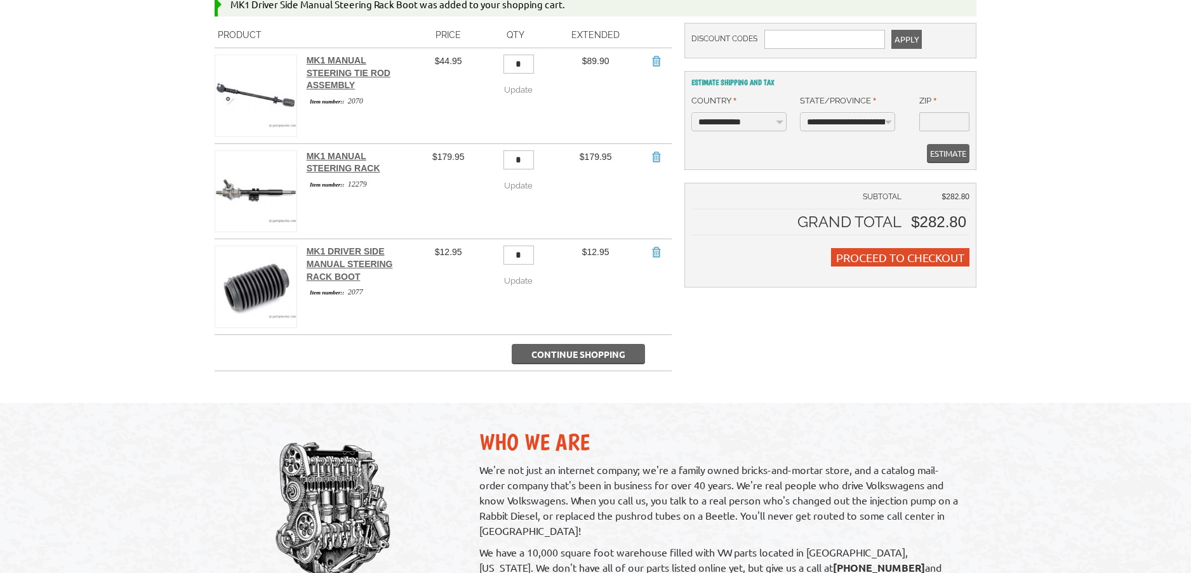  I want to click on span: $44.95, so click(448, 61).